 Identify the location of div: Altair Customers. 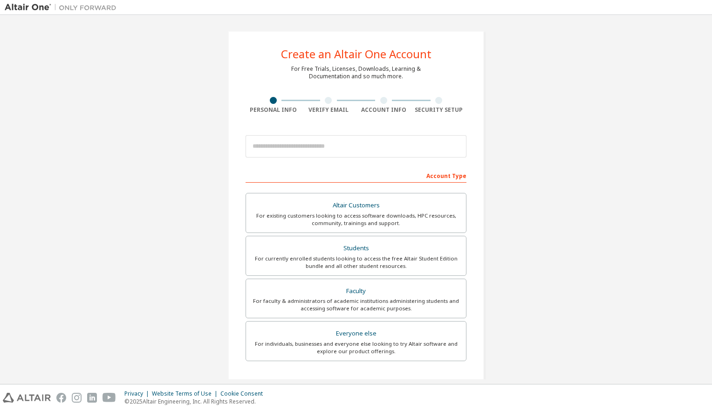
(356, 205).